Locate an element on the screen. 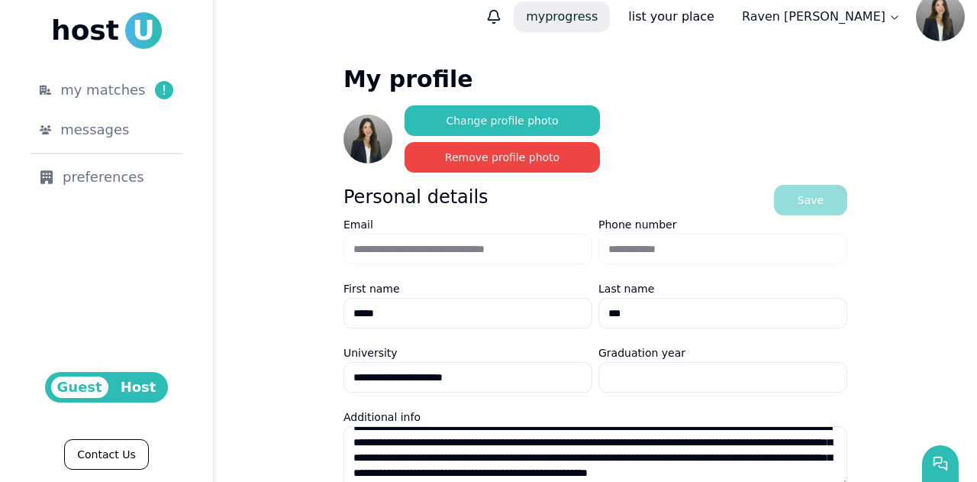  label: Last name is located at coordinates (626, 289).